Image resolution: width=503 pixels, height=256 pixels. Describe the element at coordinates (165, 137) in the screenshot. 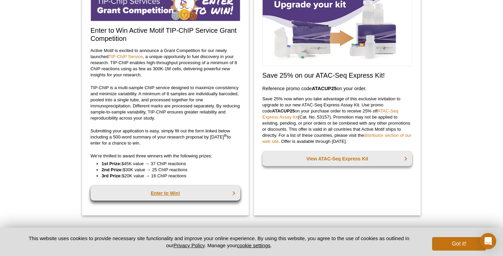

I see `p: Submitting your application is easy, simply fill out the form linked below including a 500-word s...` at that location.